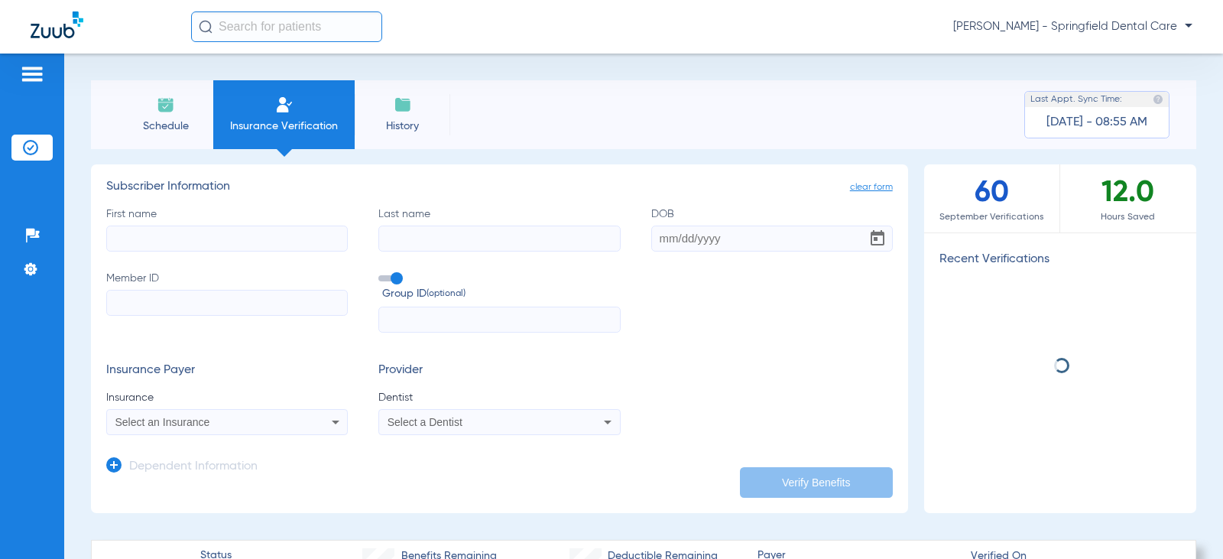 The image size is (1223, 559). Describe the element at coordinates (501, 293) in the screenshot. I see `span: Group ID` at that location.